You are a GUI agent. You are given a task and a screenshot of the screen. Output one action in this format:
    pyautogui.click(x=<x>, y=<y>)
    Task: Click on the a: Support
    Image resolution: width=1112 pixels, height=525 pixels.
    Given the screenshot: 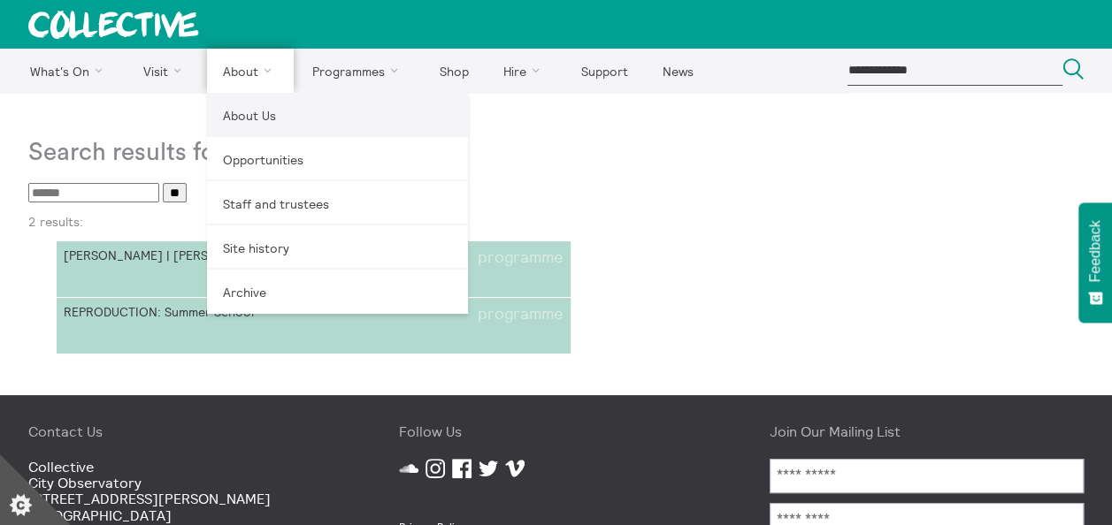 What is the action you would take?
    pyautogui.click(x=604, y=71)
    